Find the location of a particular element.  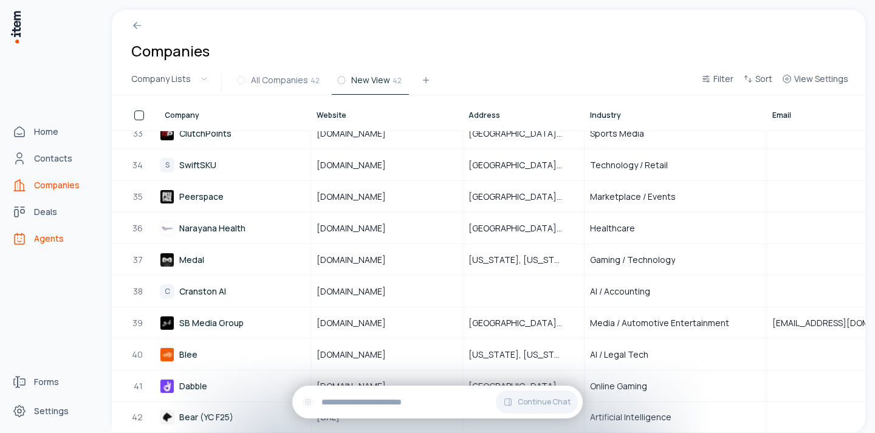

img: SB Media Group is located at coordinates (167, 323).